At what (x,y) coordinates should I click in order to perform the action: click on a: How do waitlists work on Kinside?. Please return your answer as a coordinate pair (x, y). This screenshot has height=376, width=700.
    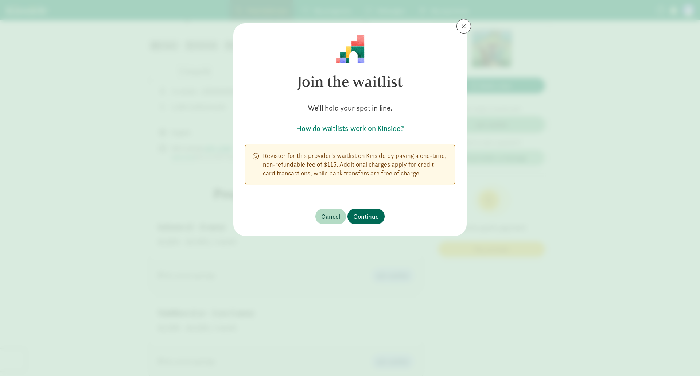
    Looking at the image, I should click on (350, 128).